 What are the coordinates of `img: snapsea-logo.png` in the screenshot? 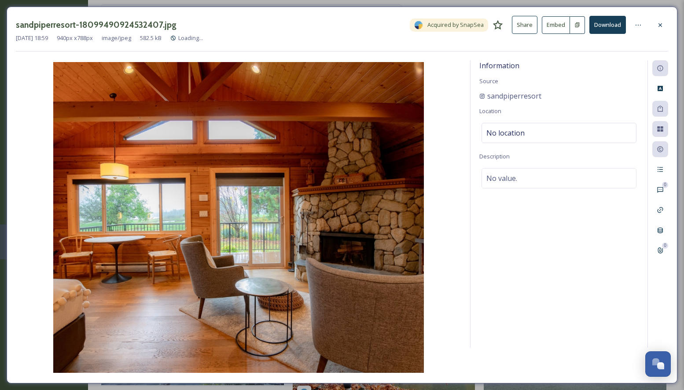 It's located at (419, 25).